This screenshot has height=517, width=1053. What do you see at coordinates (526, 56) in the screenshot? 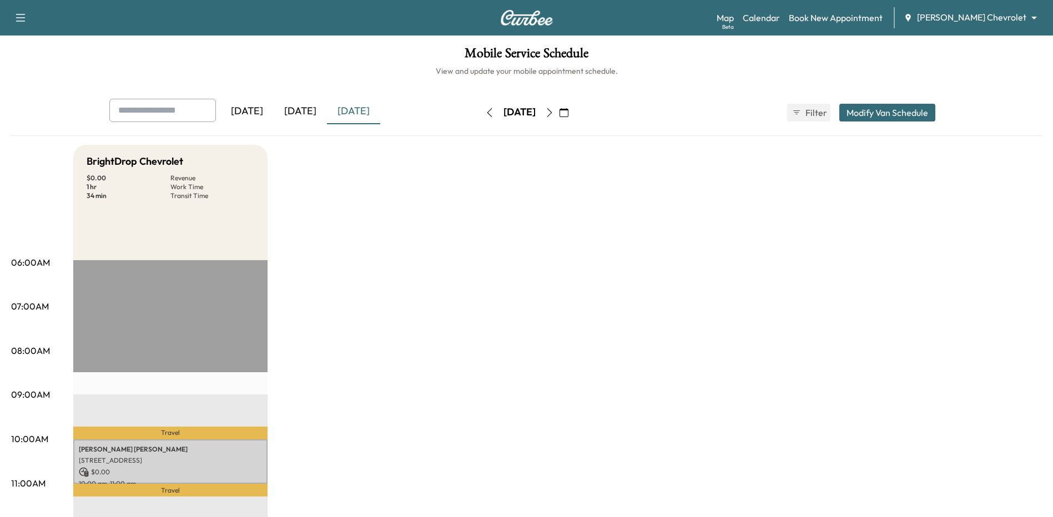
I see `h1: Mobile Service Schedule` at bounding box center [526, 56].